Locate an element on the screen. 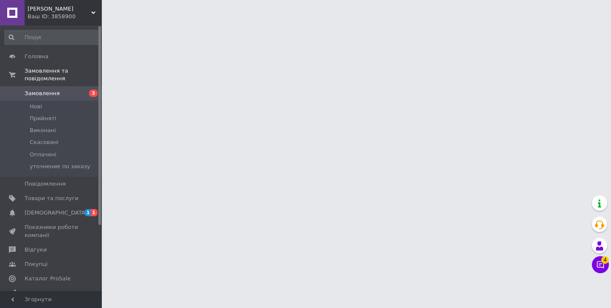  span: уточнение по заказу is located at coordinates (60, 166).